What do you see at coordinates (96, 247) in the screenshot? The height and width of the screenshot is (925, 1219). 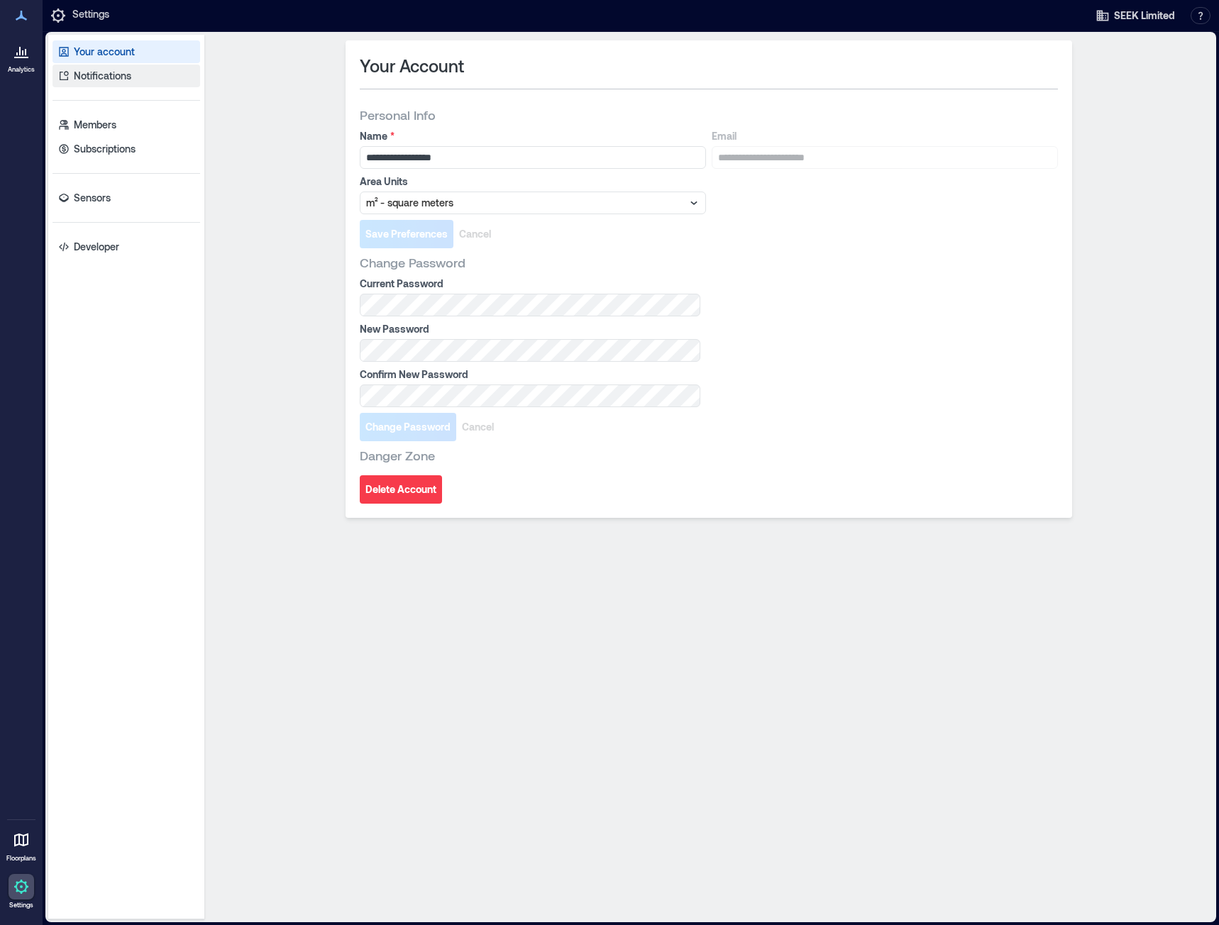 I see `p: Developer` at bounding box center [96, 247].